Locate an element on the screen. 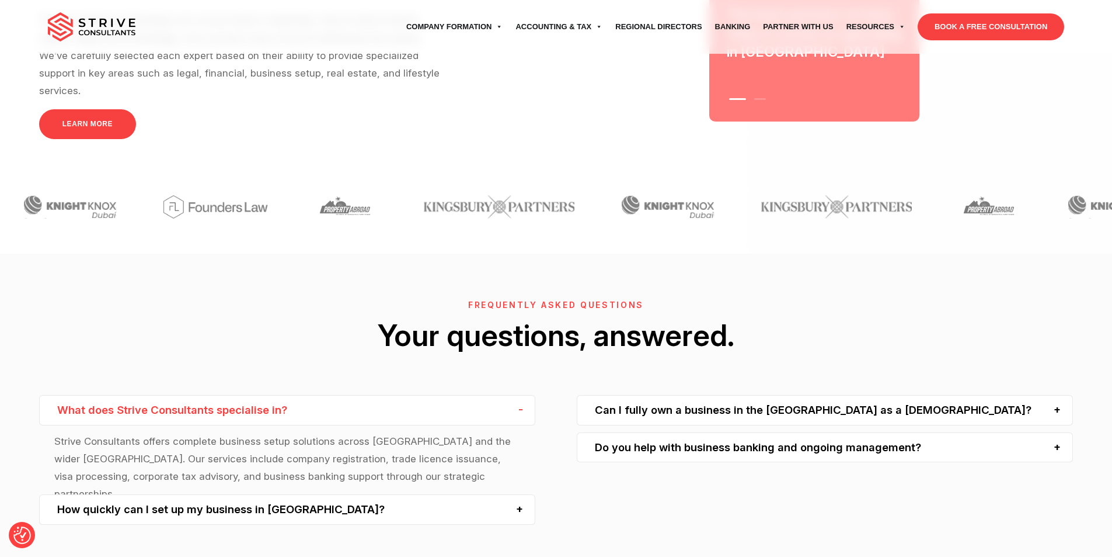  div: Do you help with business banking and ongoing management? is located at coordinates (825, 447).